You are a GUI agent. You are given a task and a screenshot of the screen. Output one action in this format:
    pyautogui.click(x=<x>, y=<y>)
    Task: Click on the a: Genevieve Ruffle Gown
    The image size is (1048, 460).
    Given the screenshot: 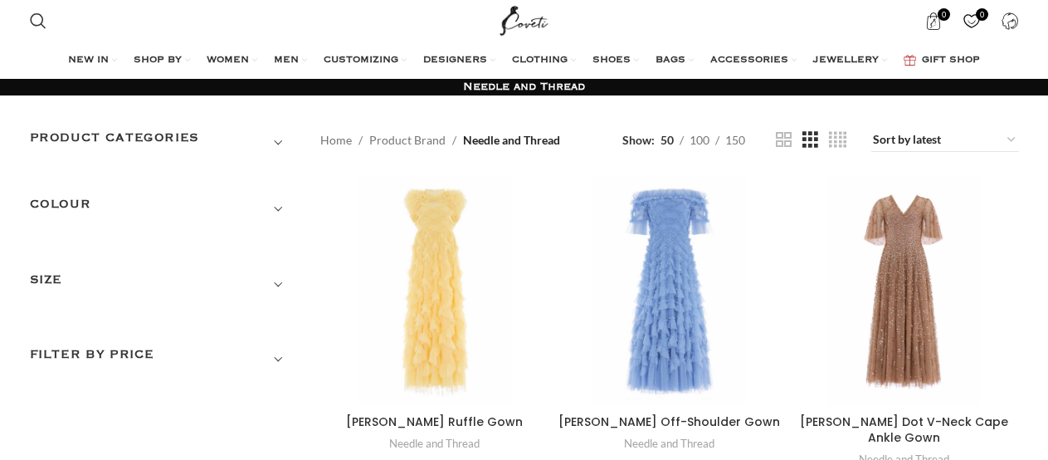 What is the action you would take?
    pyautogui.click(x=435, y=291)
    